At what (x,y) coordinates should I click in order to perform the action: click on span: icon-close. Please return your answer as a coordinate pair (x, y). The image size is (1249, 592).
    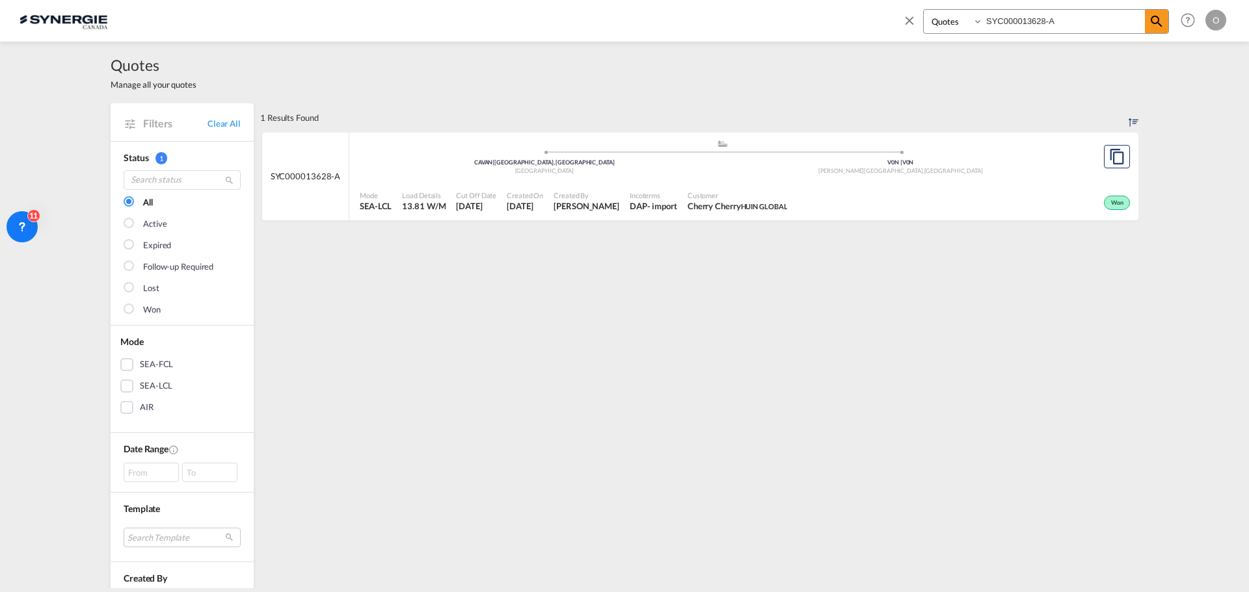
    Looking at the image, I should click on (912, 25).